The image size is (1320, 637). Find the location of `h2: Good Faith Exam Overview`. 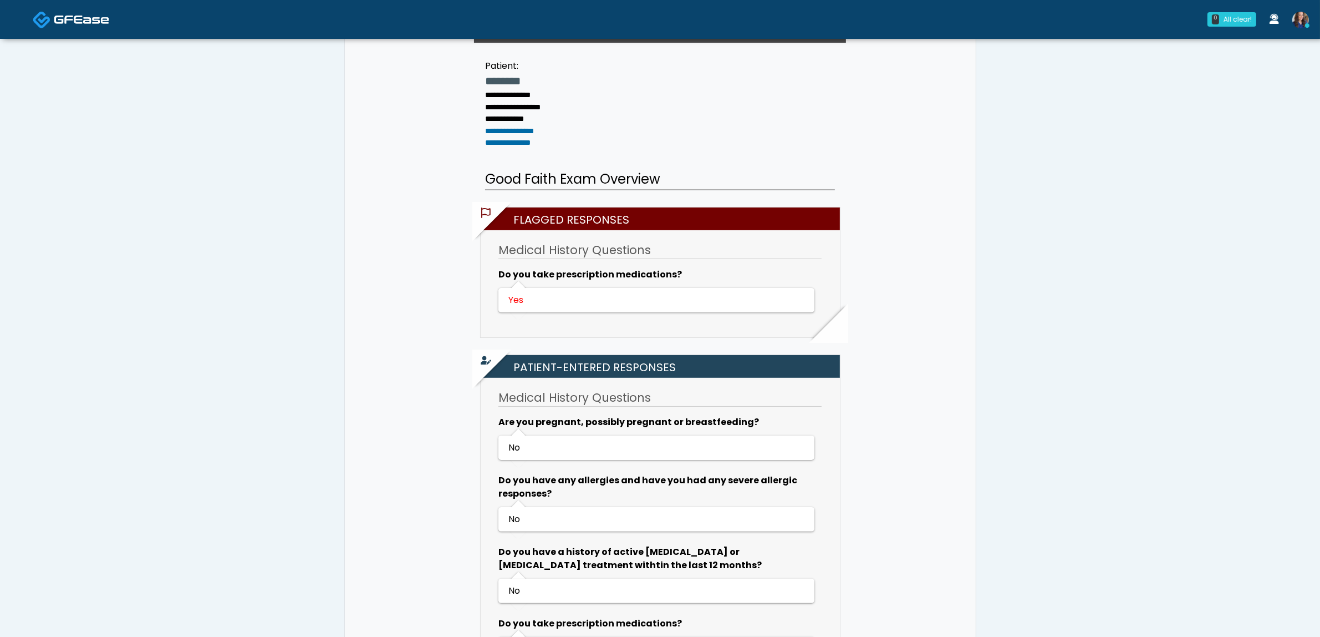

h2: Good Faith Exam Overview is located at coordinates (660, 180).